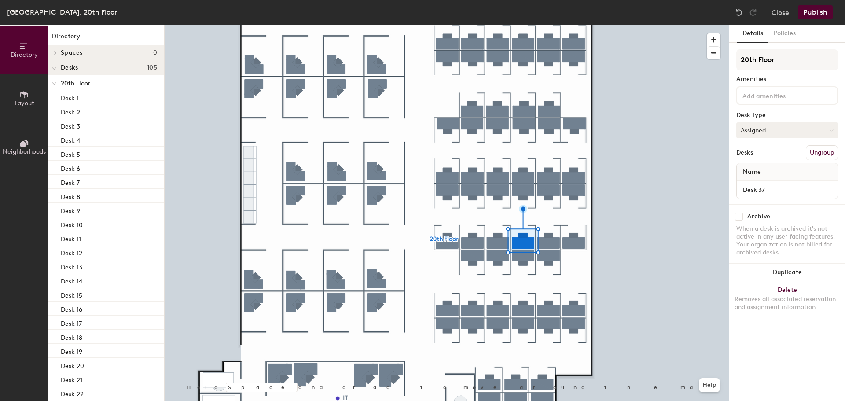  I want to click on p: Desk 5, so click(70, 153).